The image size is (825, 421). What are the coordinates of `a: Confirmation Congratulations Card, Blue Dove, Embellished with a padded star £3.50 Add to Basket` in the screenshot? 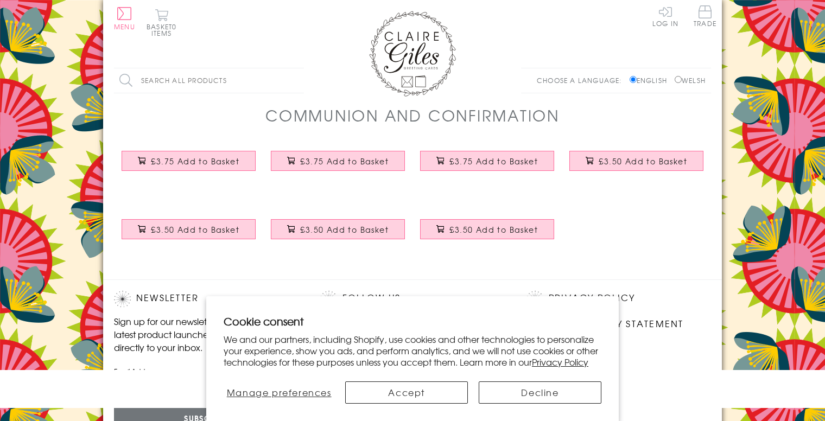 It's located at (636, 166).